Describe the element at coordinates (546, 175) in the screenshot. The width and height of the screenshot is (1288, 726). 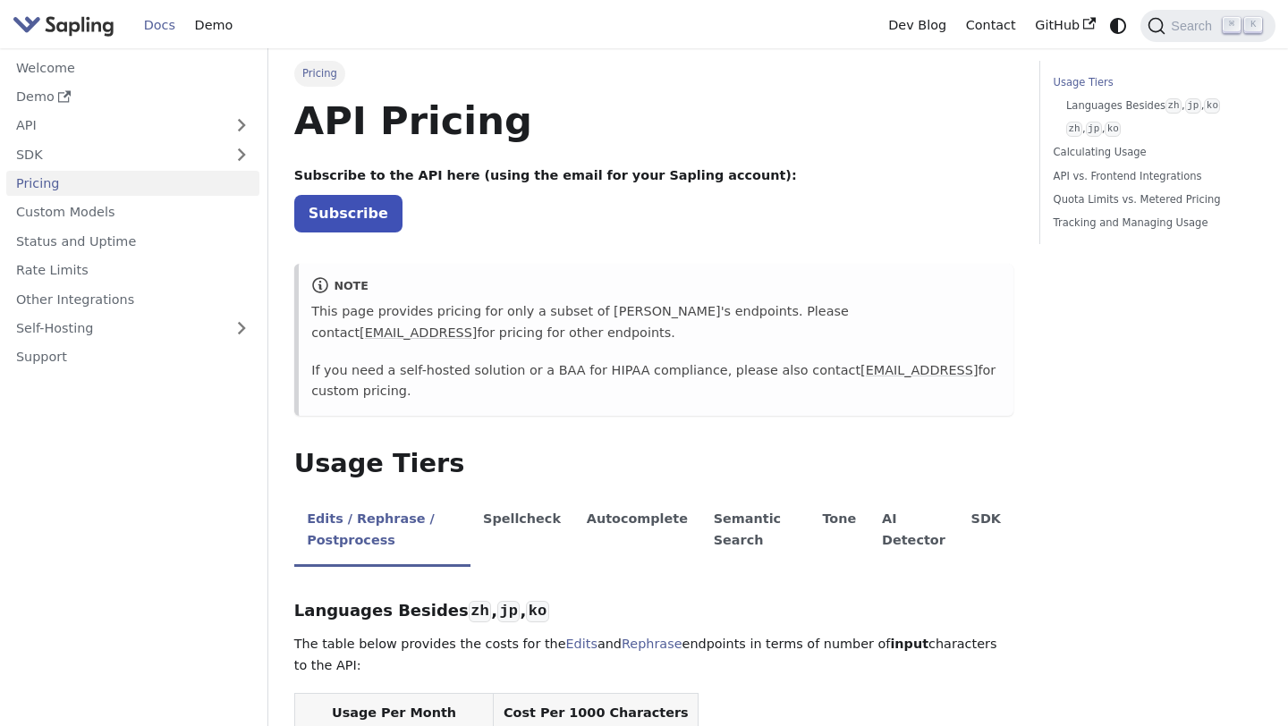
I see `strong: Subscribe to the API here (using the email for your Sapling account):` at that location.